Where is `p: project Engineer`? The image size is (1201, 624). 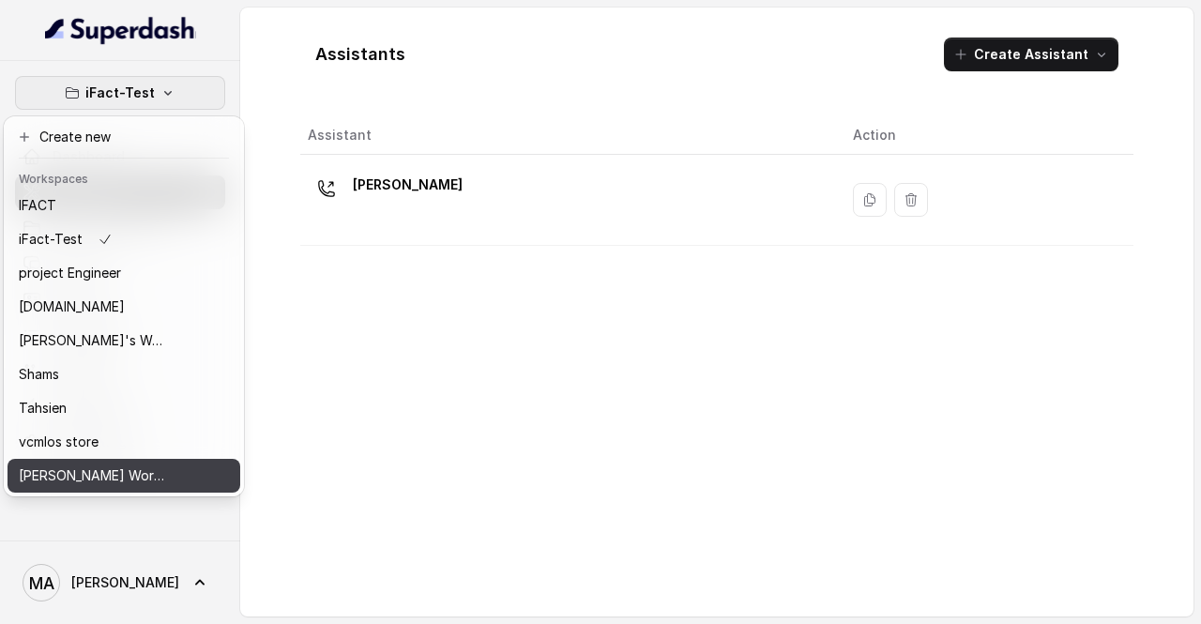
p: project Engineer is located at coordinates (69, 273).